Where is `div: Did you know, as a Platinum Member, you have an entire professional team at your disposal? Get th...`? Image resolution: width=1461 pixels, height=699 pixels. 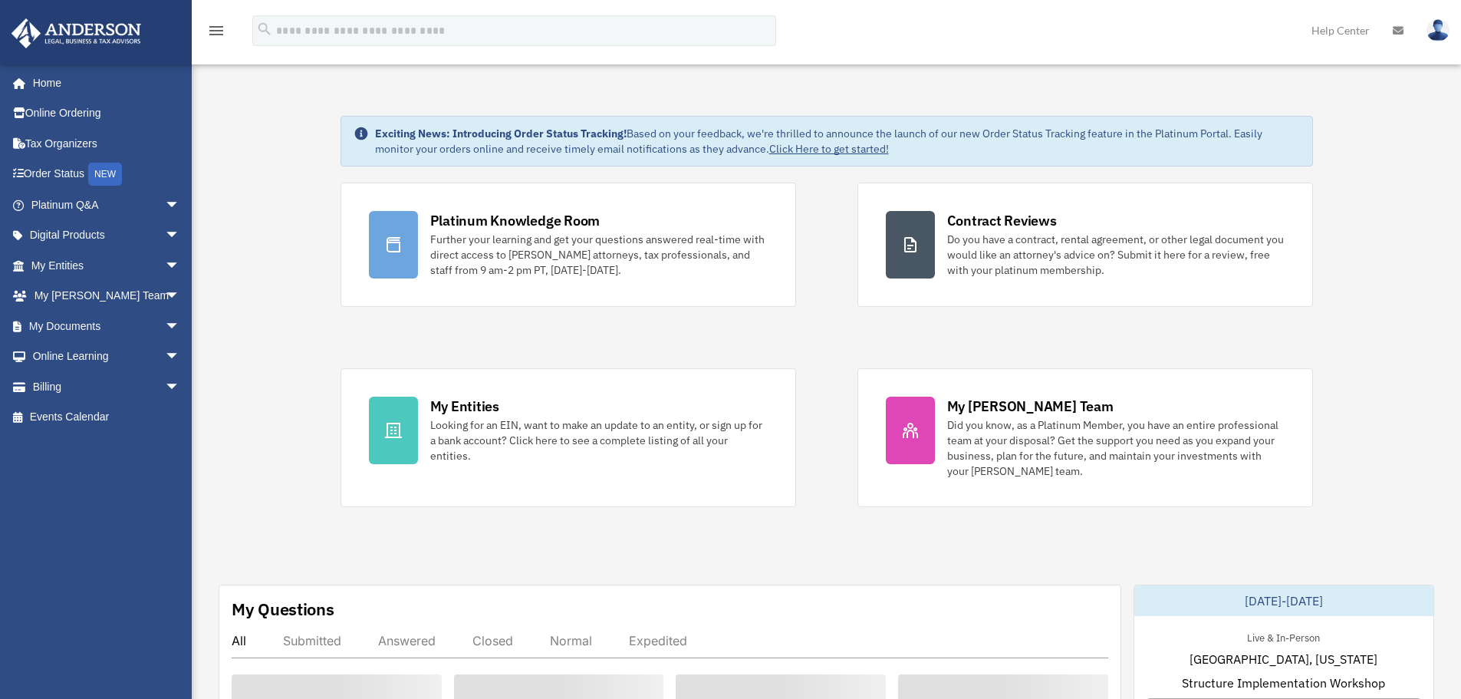 div: Did you know, as a Platinum Member, you have an entire professional team at your disposal? Get th... is located at coordinates (1116, 448).